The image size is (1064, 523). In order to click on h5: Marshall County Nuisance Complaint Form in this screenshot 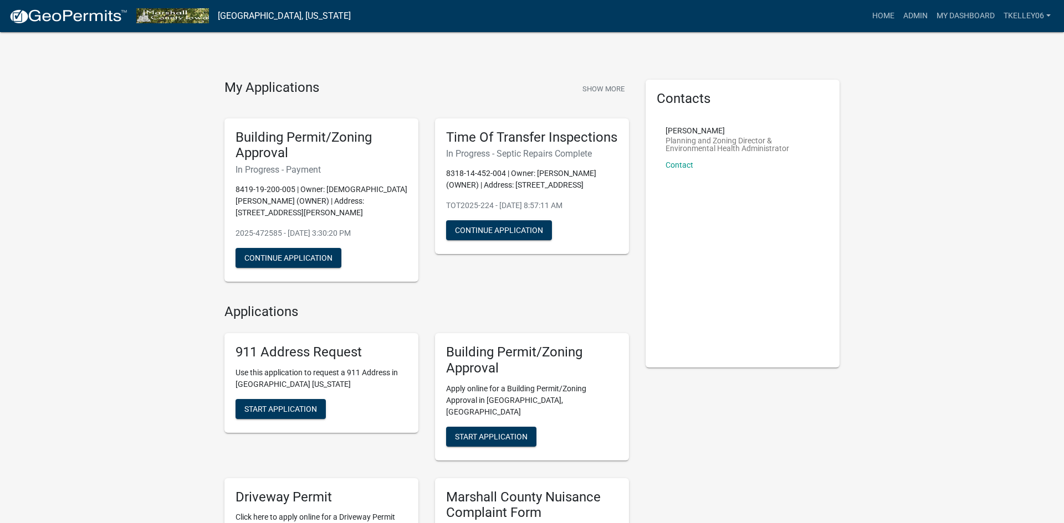, I will do `click(532, 506)`.